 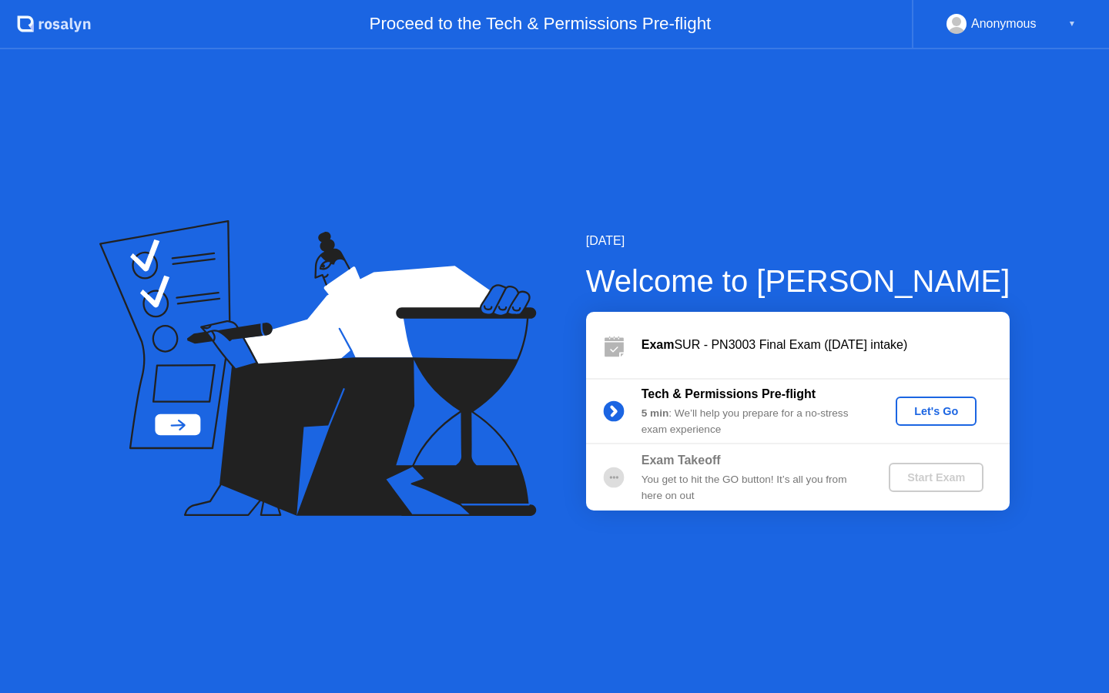 I want to click on button: Start Exam, so click(x=936, y=478).